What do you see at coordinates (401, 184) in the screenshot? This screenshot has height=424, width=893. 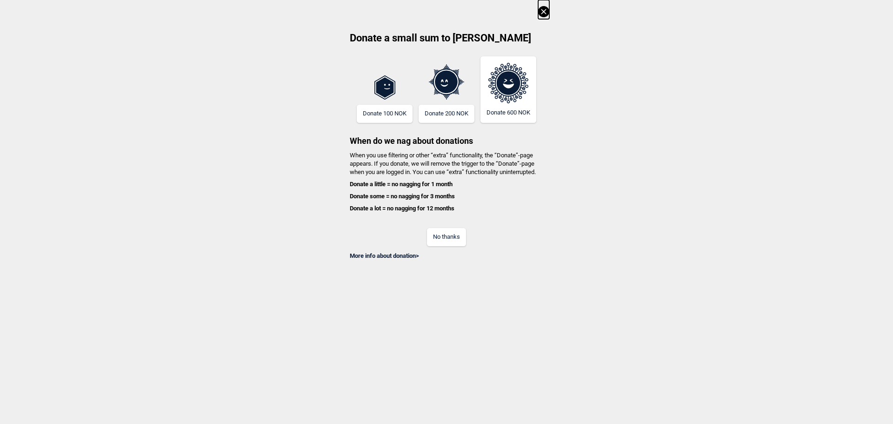 I see `b: Donate a little = no nagging for 1 month` at bounding box center [401, 184].